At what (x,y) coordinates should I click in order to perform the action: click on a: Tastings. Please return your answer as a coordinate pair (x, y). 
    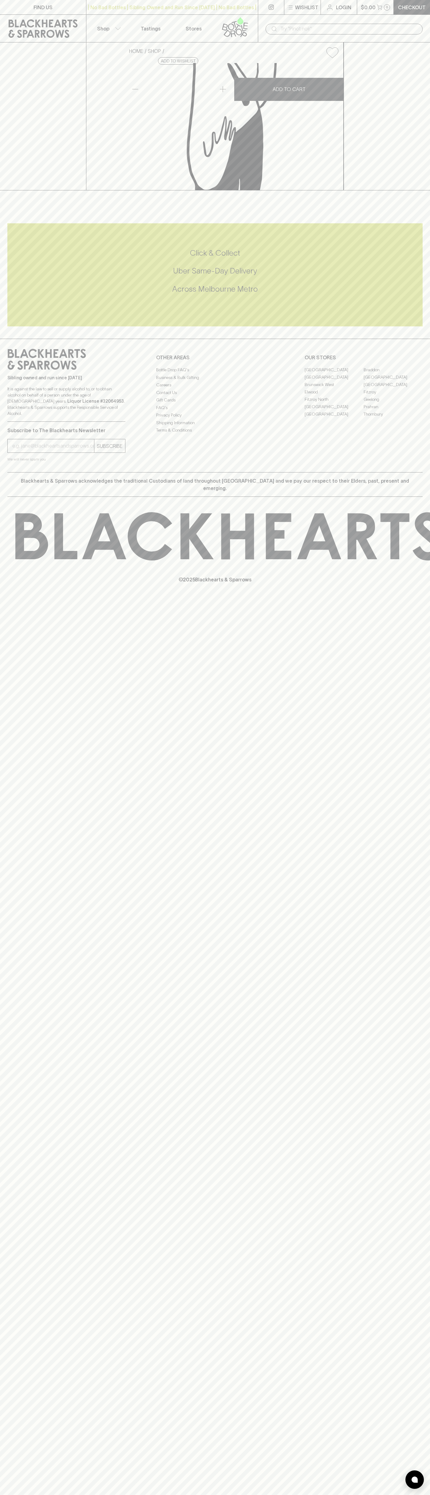
    Looking at the image, I should click on (151, 28).